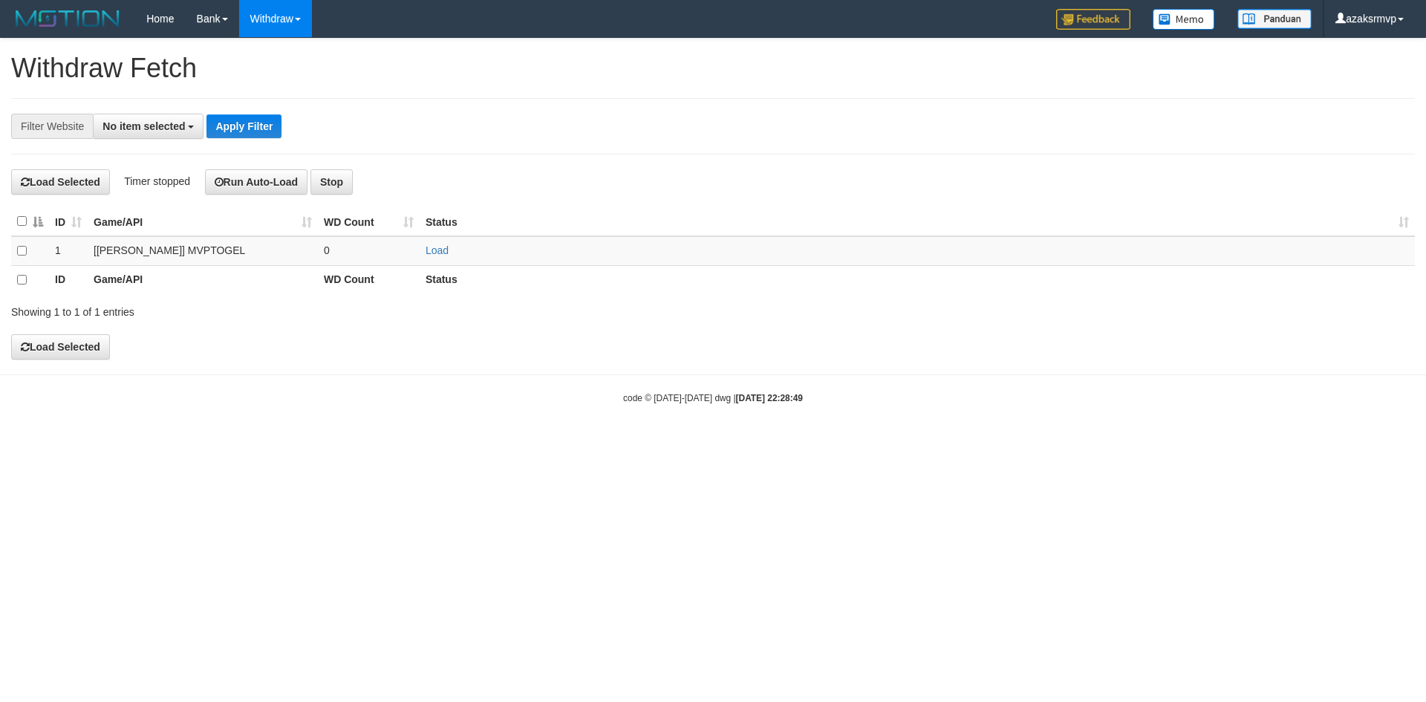  I want to click on button: Run Auto-Load, so click(256, 182).